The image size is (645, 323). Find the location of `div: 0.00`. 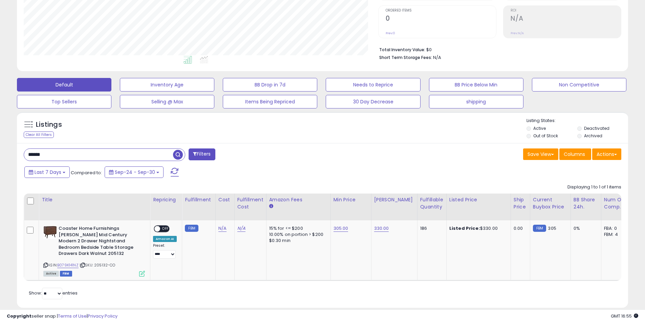

div: 0.00 is located at coordinates (519, 228).